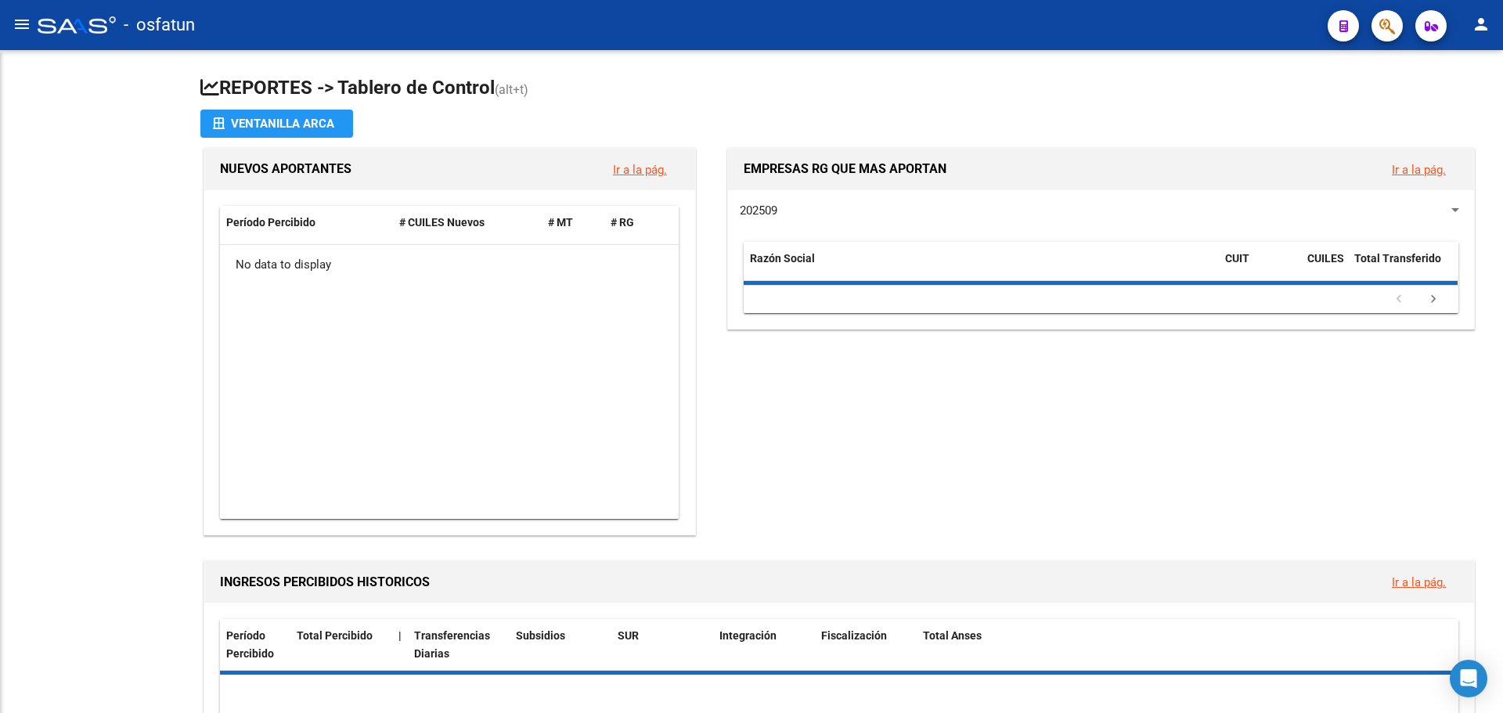 The image size is (1503, 713). What do you see at coordinates (276, 124) in the screenshot?
I see `button: Ventanilla ARCA` at bounding box center [276, 124].